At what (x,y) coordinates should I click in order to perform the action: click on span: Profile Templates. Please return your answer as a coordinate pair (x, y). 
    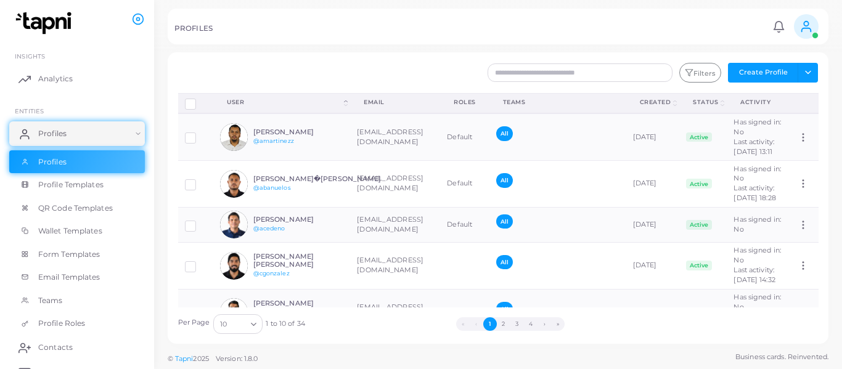
    Looking at the image, I should click on (71, 185).